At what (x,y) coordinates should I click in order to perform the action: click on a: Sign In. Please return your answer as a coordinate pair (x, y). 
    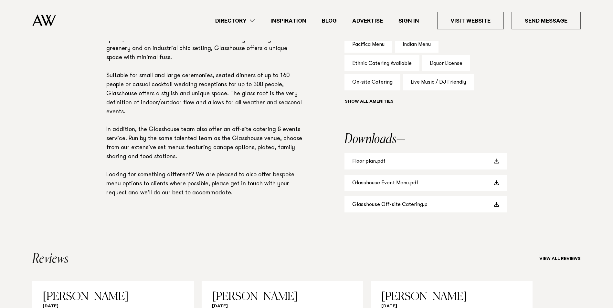
    Looking at the image, I should click on (409, 21).